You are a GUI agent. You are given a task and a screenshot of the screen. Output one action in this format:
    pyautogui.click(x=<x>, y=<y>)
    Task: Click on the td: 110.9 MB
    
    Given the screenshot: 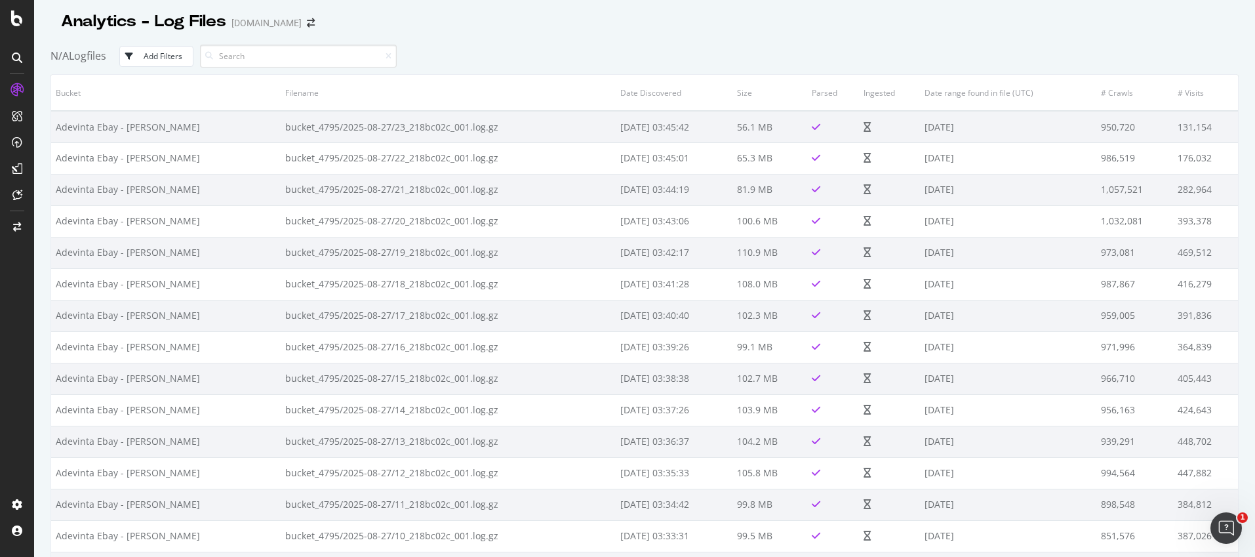 What is the action you would take?
    pyautogui.click(x=770, y=252)
    